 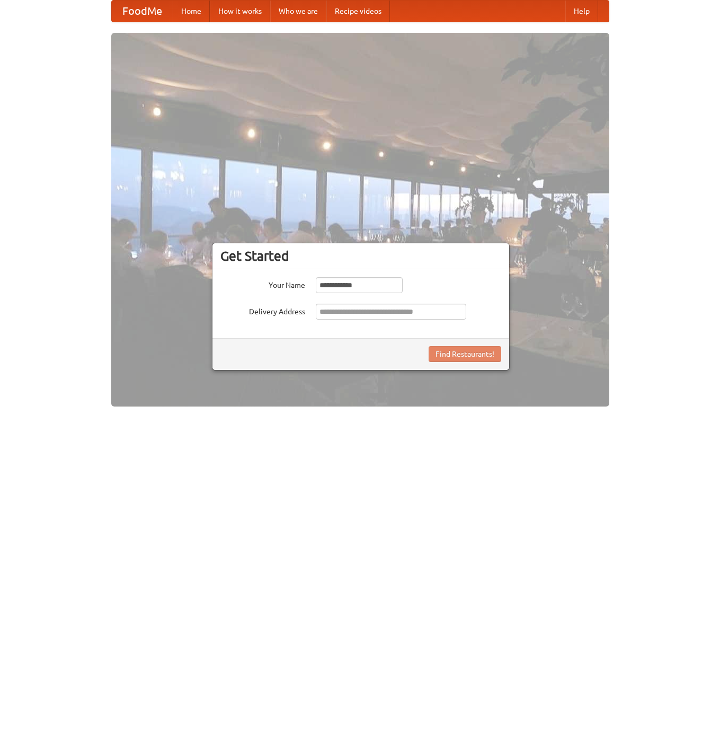 I want to click on button: Find Restaurants!, so click(x=465, y=354).